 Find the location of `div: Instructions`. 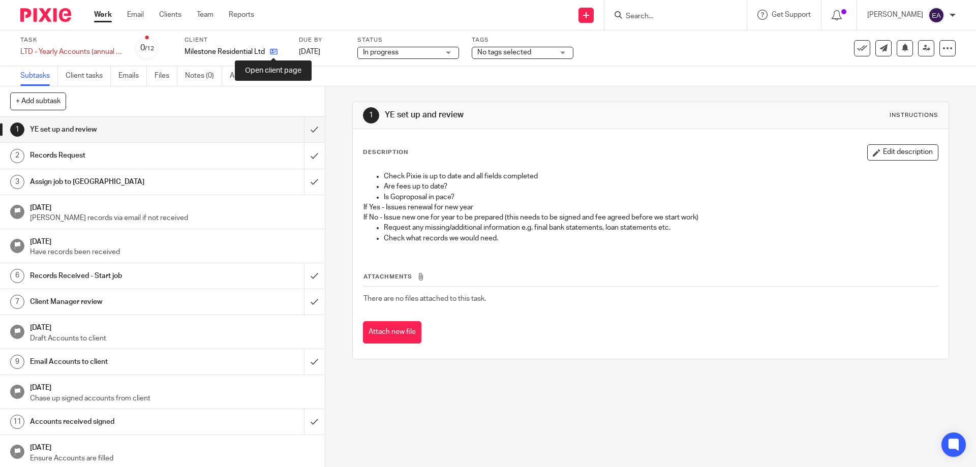

div: Instructions is located at coordinates (914, 115).